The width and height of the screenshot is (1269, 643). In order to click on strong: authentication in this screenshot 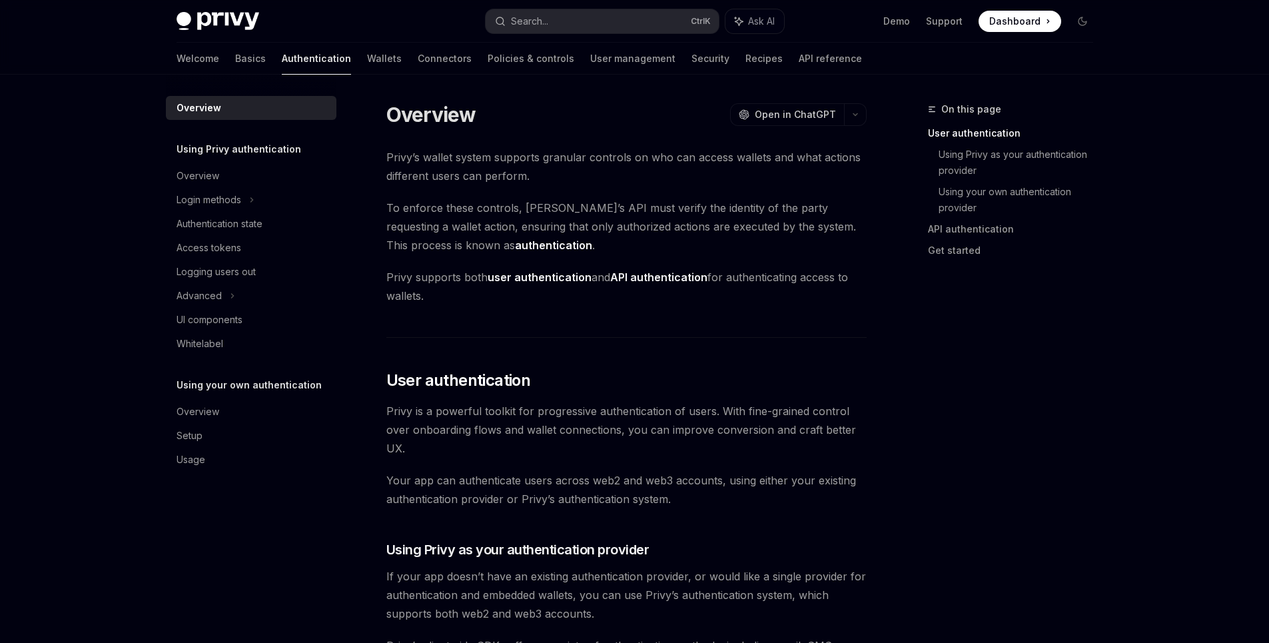, I will do `click(554, 245)`.